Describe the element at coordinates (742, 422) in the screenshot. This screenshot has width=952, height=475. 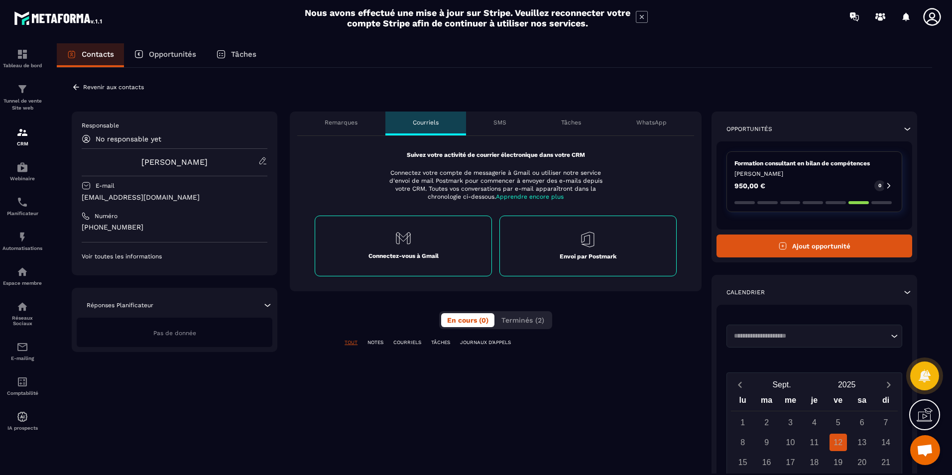
I see `div: 1` at that location.